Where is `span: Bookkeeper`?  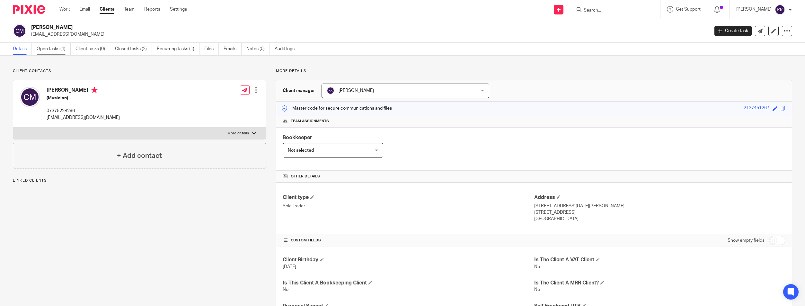
span: Bookkeeper is located at coordinates (298, 138).